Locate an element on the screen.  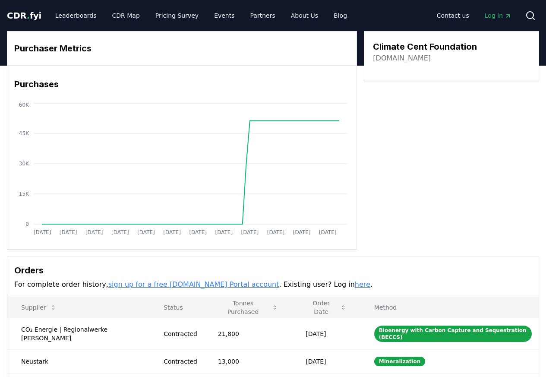
div: Bioenergy with Carbon Capture and Sequestration (BECCS) is located at coordinates (453, 334).